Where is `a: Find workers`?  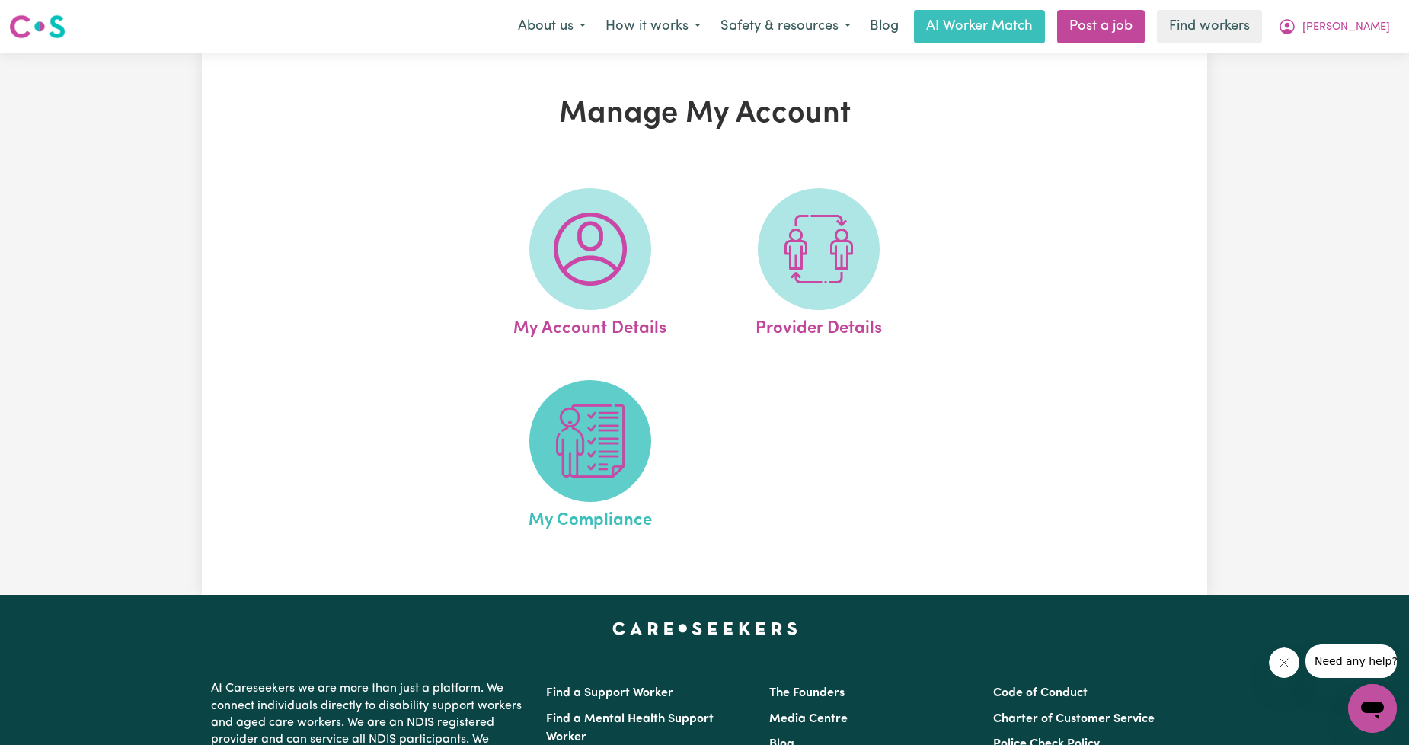 a: Find workers is located at coordinates (1210, 27).